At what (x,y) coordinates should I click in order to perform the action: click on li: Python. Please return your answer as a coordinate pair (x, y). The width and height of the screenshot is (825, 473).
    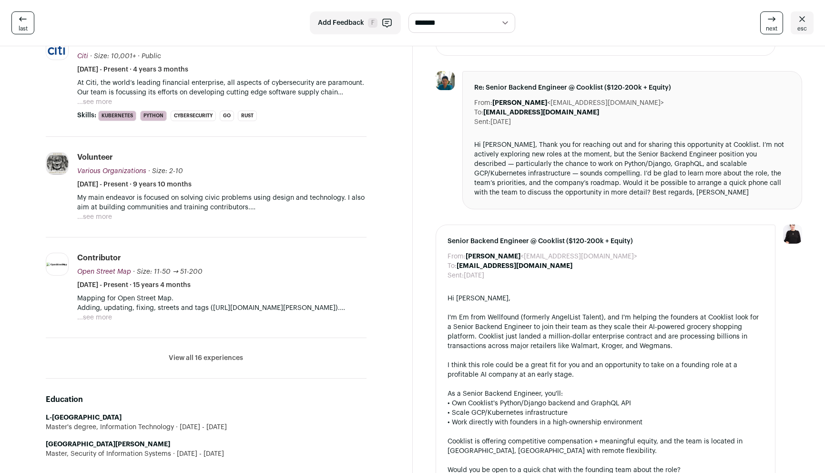
    Looking at the image, I should click on (153, 116).